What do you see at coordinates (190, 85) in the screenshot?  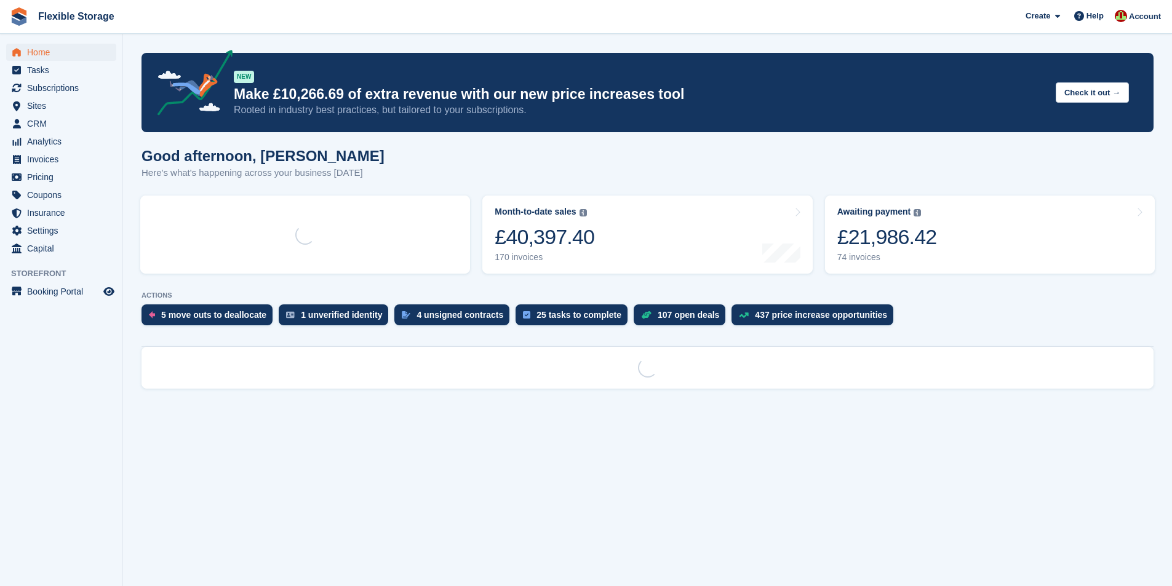 I see `img: price-adjustments-announcement-icon-8257ccfd72463d97f412b2fc003d46551f7dbcb40ab6d574587a9cd5c0d94...` at bounding box center [190, 85].